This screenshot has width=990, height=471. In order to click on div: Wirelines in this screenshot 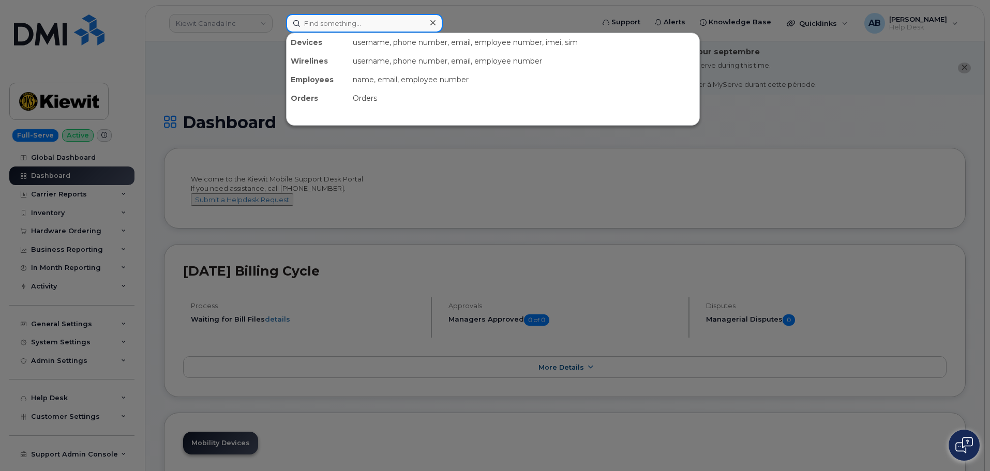, I will do `click(318, 61)`.